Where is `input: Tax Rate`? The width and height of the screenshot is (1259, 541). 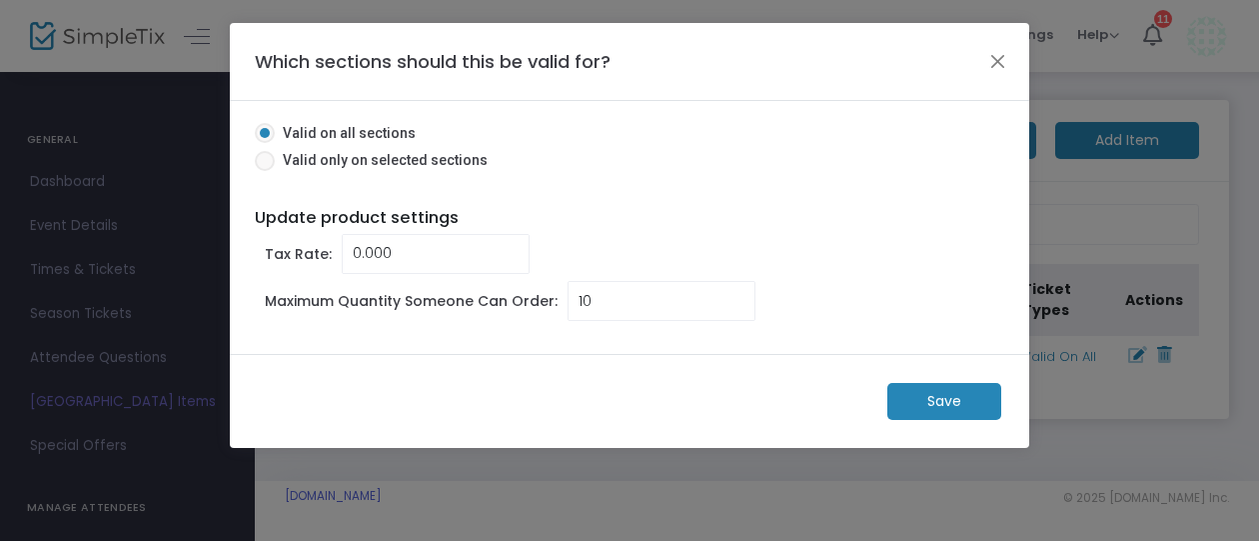
input: Tax Rate is located at coordinates (436, 254).